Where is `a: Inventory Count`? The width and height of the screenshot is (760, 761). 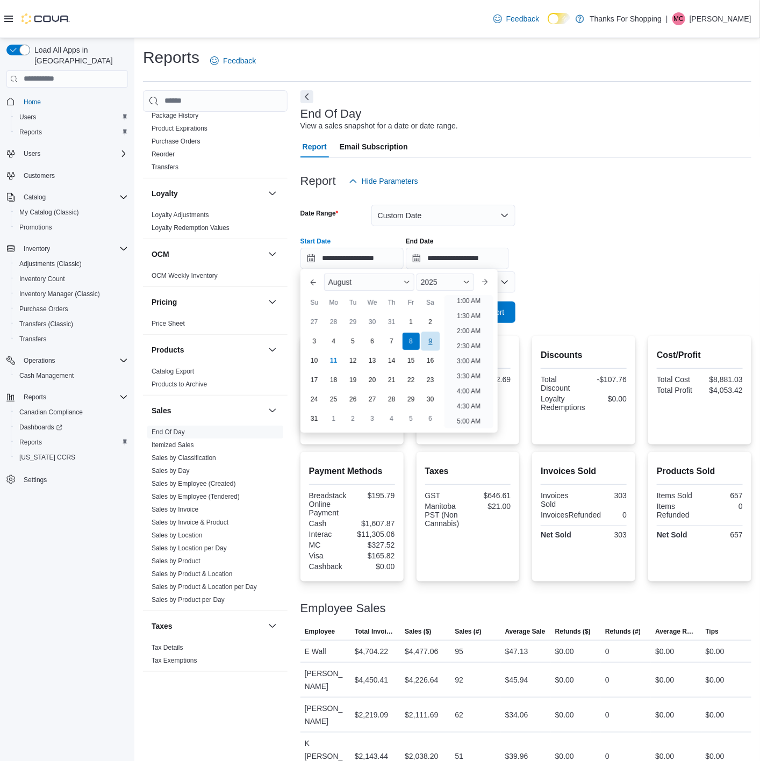
a: Inventory Count is located at coordinates (42, 279).